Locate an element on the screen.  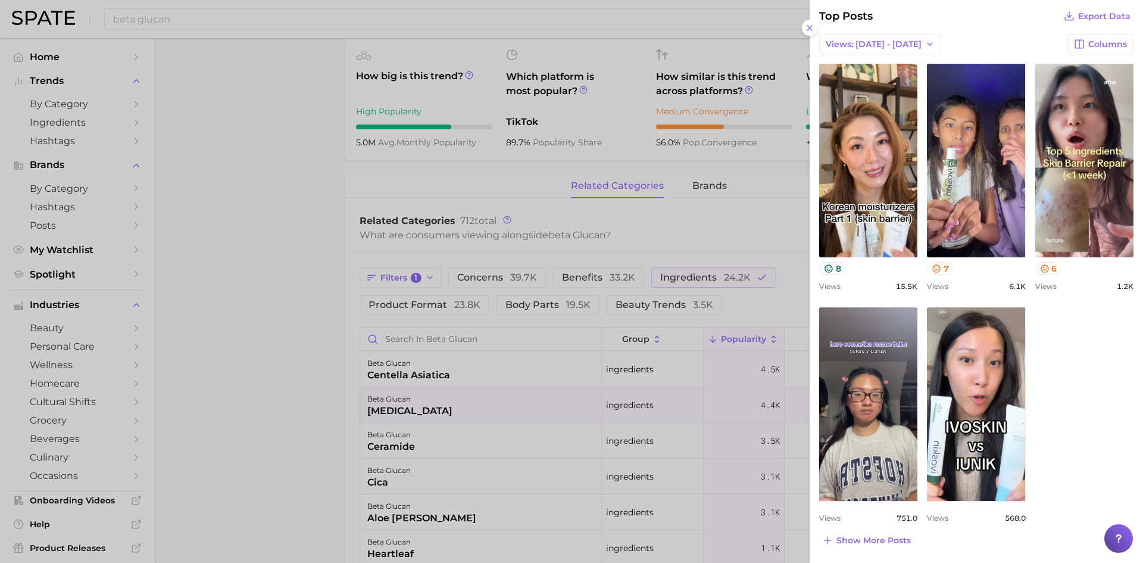
button: 7 is located at coordinates (940, 268).